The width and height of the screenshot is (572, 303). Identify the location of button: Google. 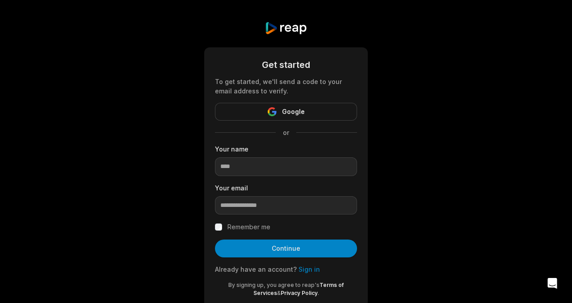
(286, 112).